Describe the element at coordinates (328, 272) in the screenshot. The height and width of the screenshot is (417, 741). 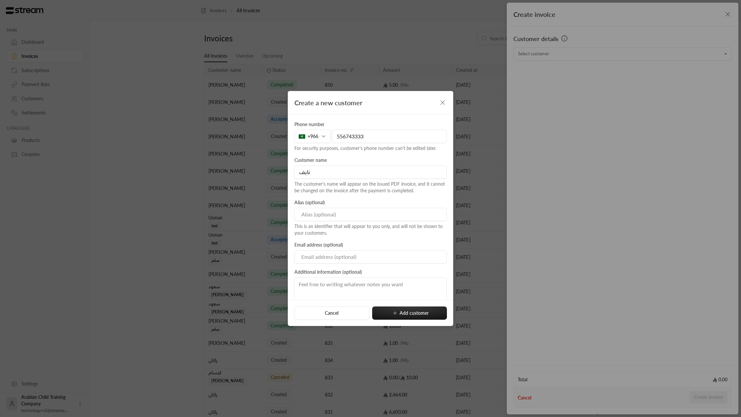
I see `label: Additional information (optional)` at that location.